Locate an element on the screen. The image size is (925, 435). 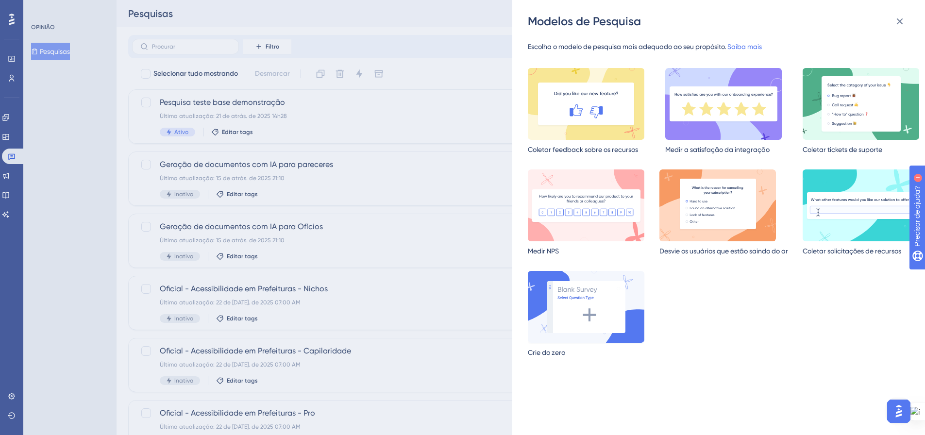
img: múltipla escolha is located at coordinates (861, 104).